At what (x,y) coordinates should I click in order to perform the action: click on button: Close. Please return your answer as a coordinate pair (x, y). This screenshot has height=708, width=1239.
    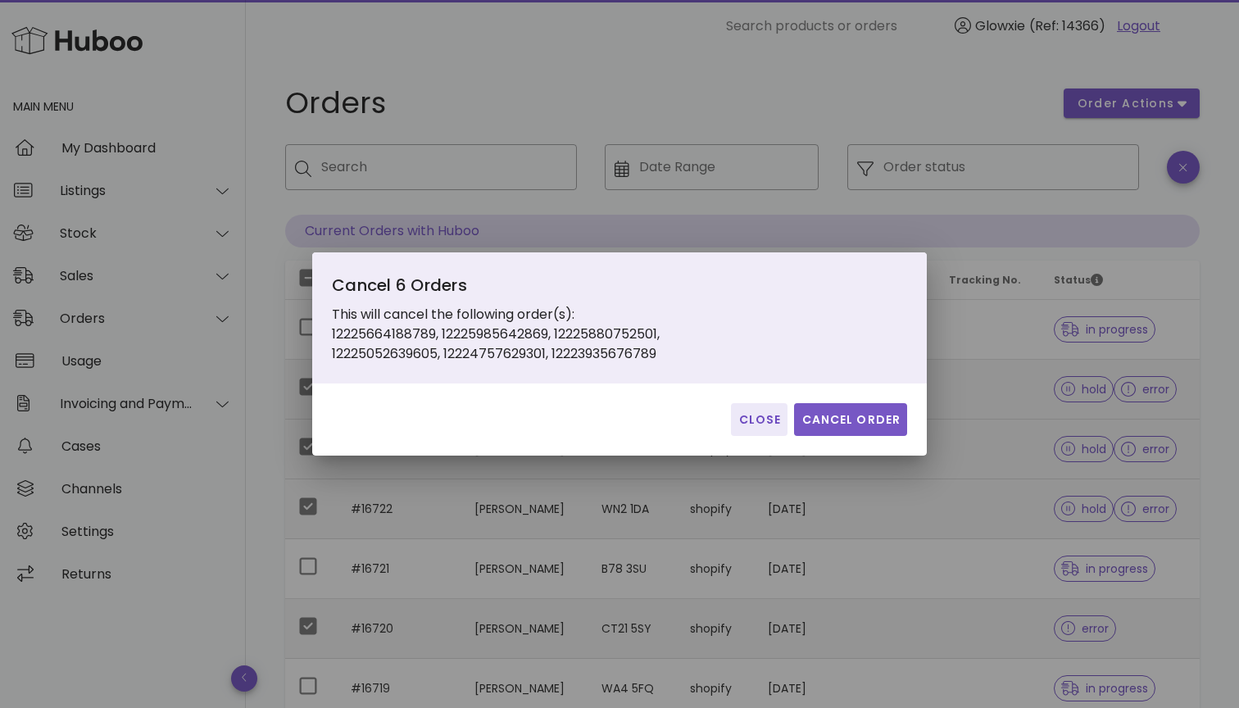
    Looking at the image, I should click on (759, 420).